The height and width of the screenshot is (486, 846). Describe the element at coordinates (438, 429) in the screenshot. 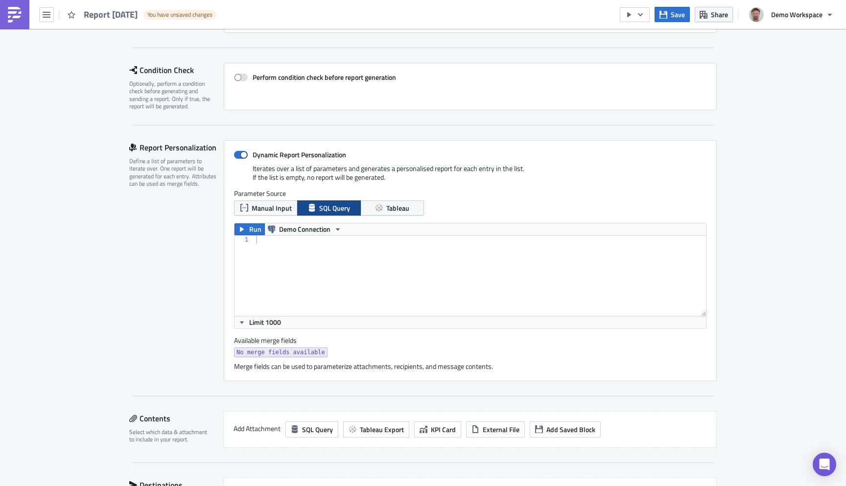

I see `button: KPI Card` at that location.